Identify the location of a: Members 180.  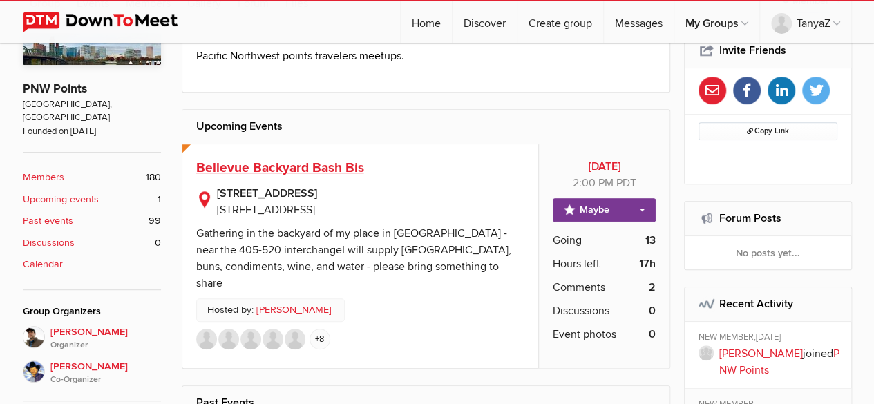
(92, 178).